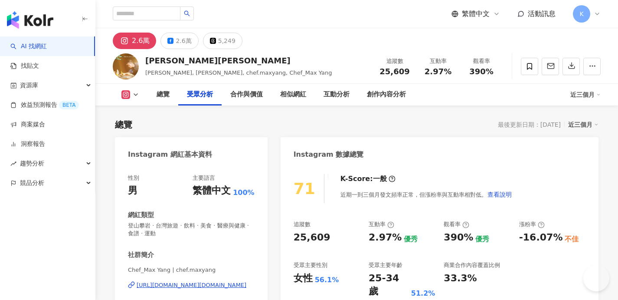 Image resolution: width=618 pixels, height=300 pixels. I want to click on div: 受眾主要性別, so click(311, 265).